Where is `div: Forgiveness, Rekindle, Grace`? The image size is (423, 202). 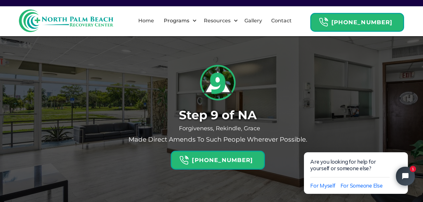 div: Forgiveness, Rekindle, Grace is located at coordinates (218, 129).